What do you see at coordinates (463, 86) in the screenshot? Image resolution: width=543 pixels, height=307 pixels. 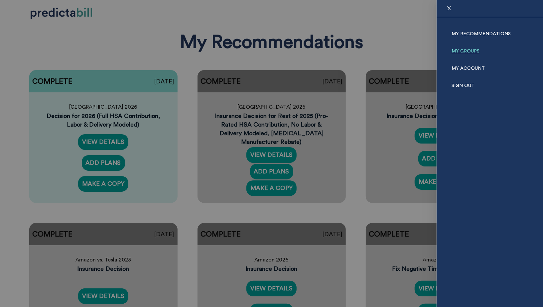 I see `a: Sign Out` at bounding box center [463, 86].